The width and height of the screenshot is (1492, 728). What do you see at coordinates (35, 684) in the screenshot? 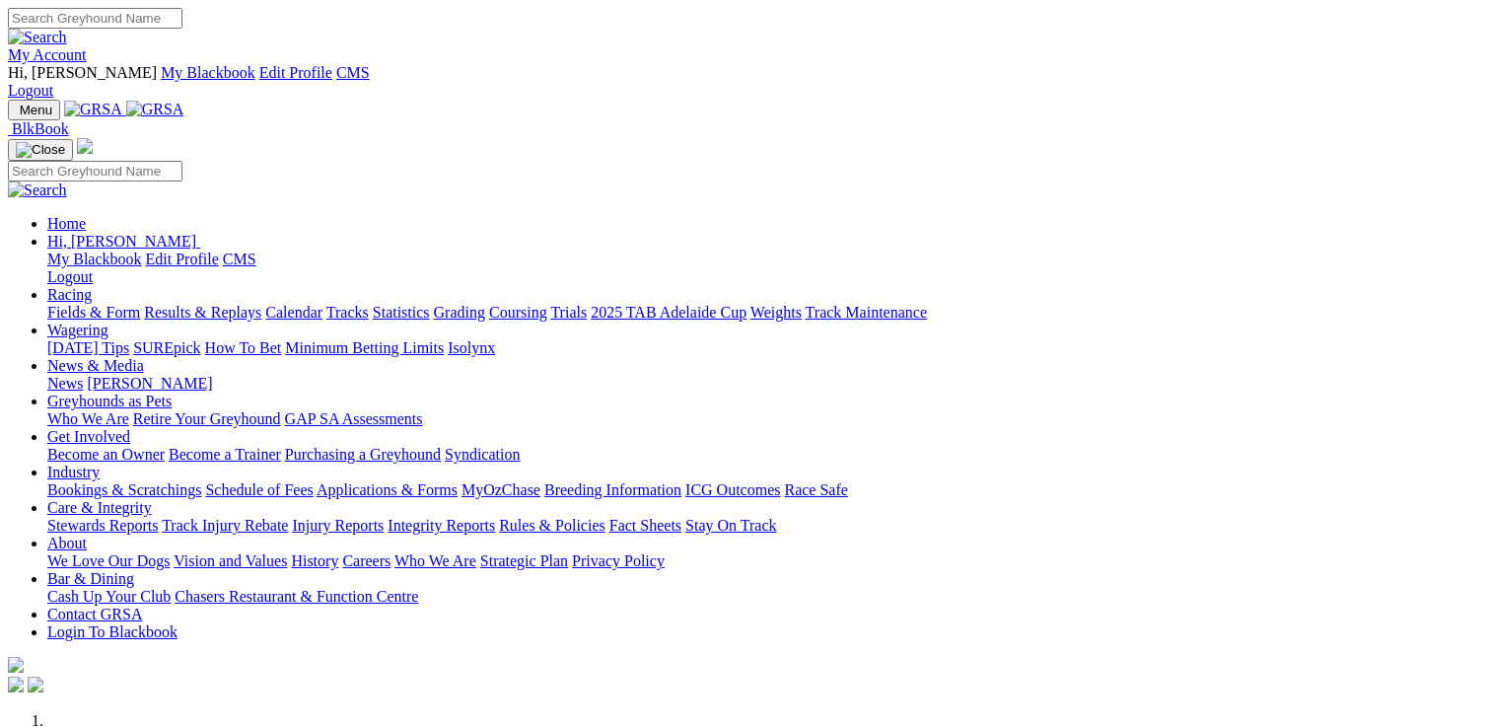
I see `img: twitter.svg` at bounding box center [35, 684].